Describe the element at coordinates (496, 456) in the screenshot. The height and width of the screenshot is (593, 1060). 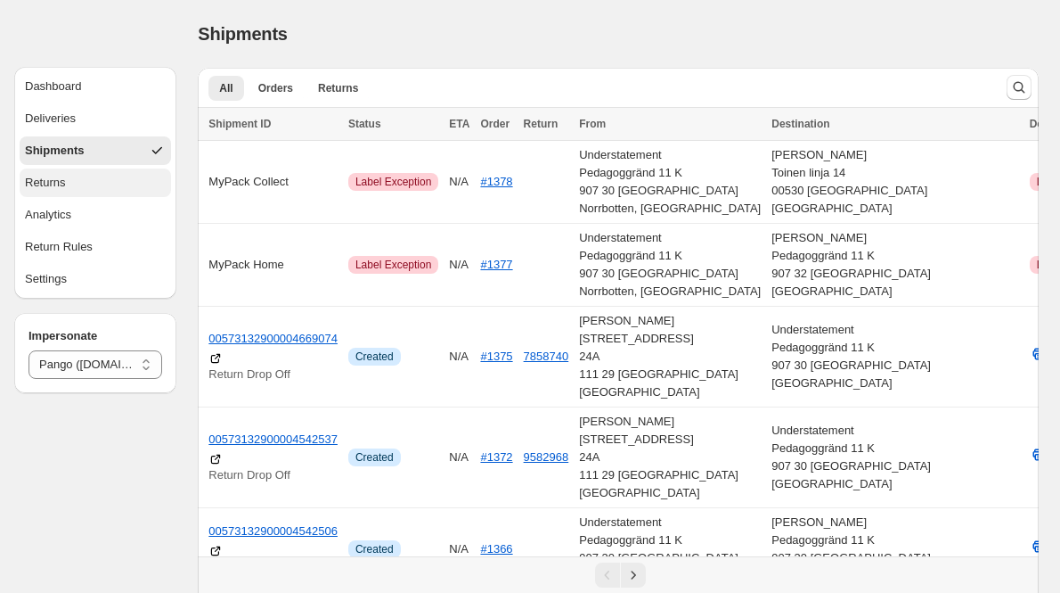
I see `a: #1372` at that location.